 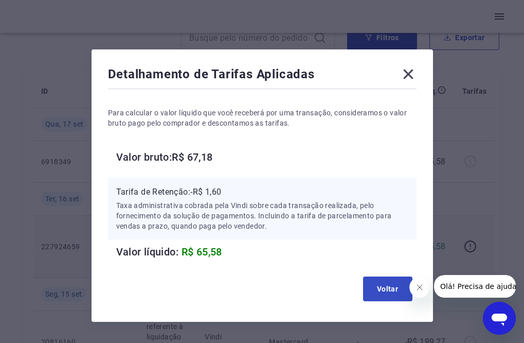 What do you see at coordinates (262, 76) in the screenshot?
I see `div: Detalhamento de Tarifas Aplicadas` at bounding box center [262, 76].